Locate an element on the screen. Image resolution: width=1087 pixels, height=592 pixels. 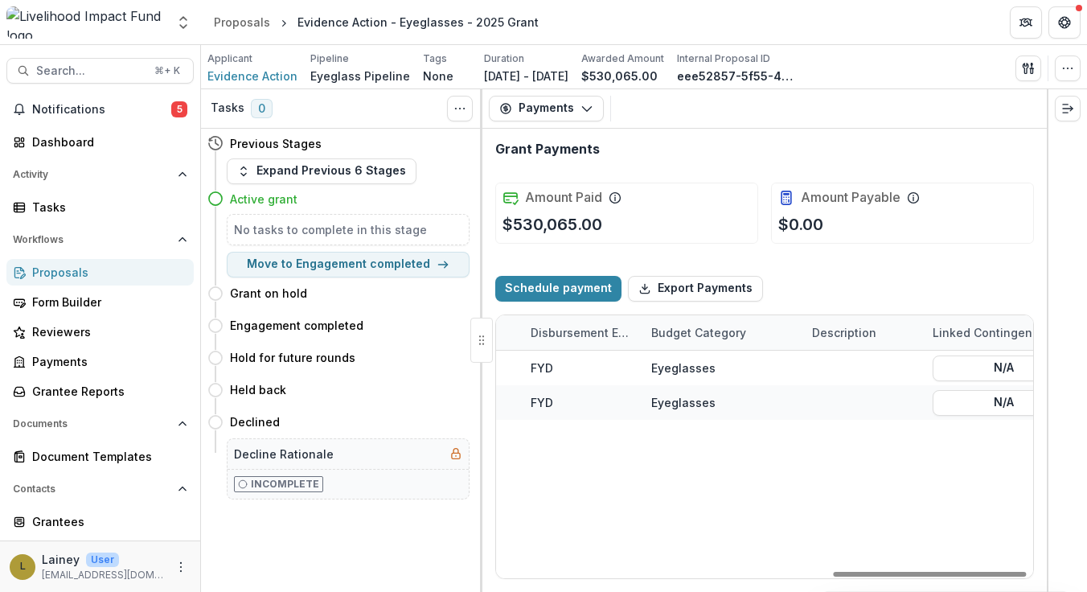
a: Document Templates is located at coordinates (100, 456).